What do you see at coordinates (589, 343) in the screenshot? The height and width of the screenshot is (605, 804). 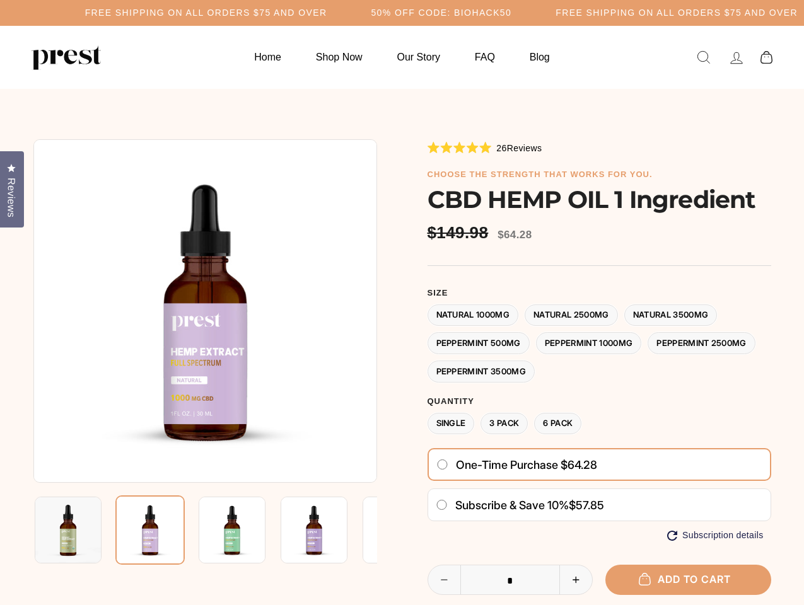 I see `label: Peppermint 1000MG` at bounding box center [589, 343].